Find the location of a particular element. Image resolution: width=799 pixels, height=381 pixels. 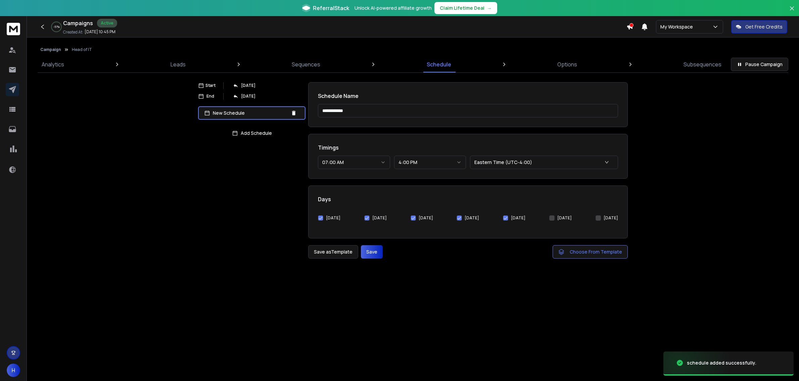

button: Claim Lifetime Deal→ is located at coordinates (466, 8).